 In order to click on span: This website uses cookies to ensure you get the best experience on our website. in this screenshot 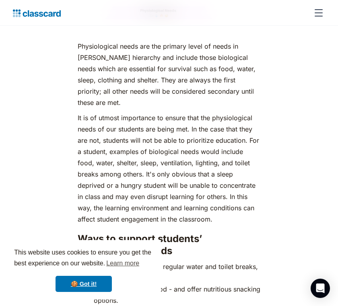, I will do `click(84, 259)`.